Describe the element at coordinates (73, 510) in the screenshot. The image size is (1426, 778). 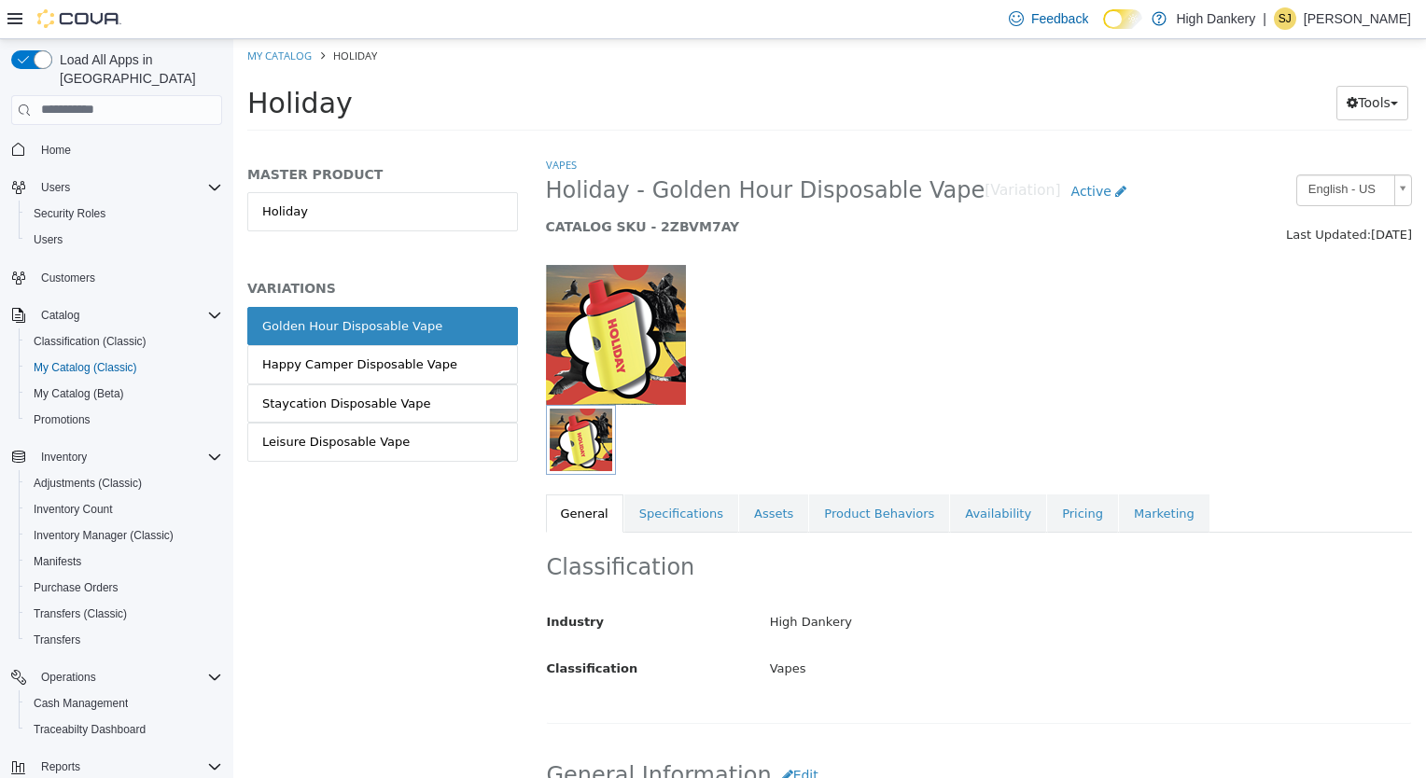
I see `span: Inventory Count` at that location.